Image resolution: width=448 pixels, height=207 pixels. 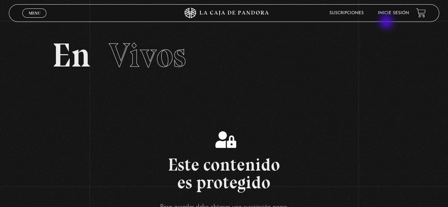 I want to click on span: Vivos, so click(x=147, y=55).